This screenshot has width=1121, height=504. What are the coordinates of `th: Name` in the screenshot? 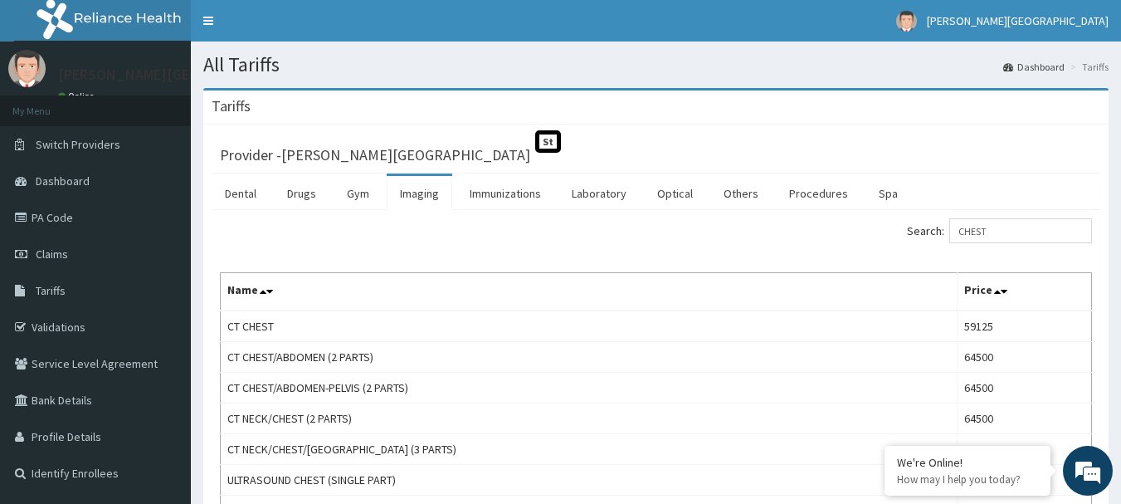 It's located at (589, 292).